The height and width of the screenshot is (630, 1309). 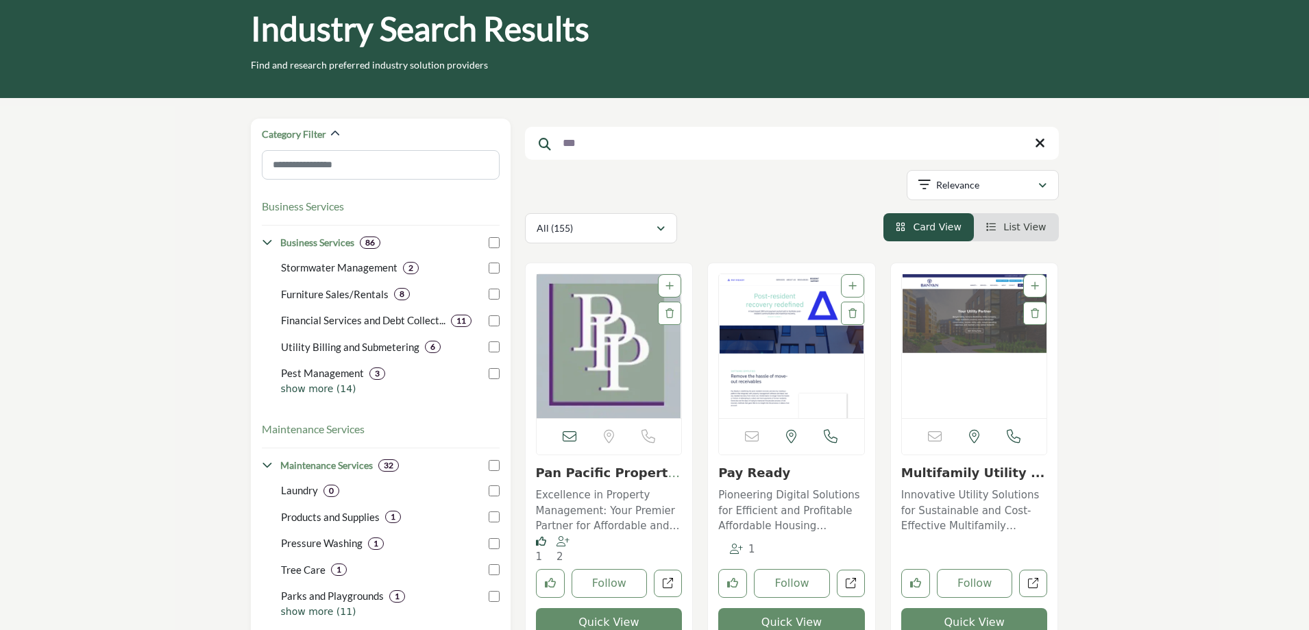 What do you see at coordinates (402, 294) in the screenshot?
I see `div: 8 Results For Furniture Sales/Rentals` at bounding box center [402, 294].